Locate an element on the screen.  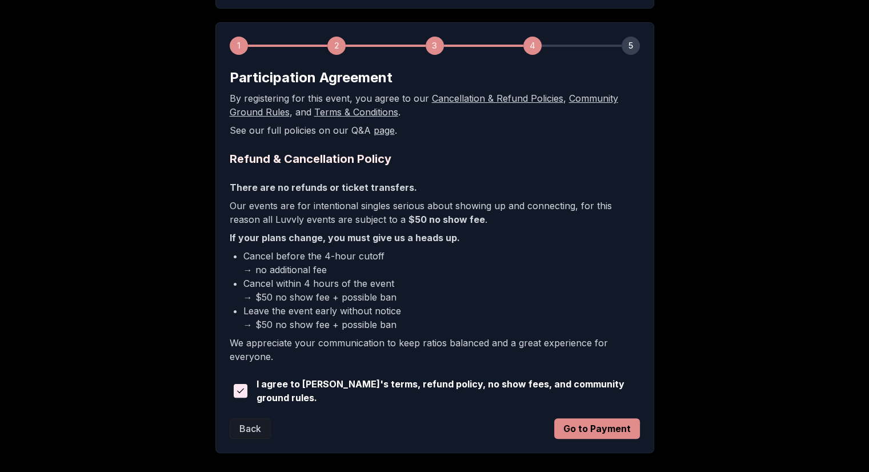
div: 3 is located at coordinates (435, 46).